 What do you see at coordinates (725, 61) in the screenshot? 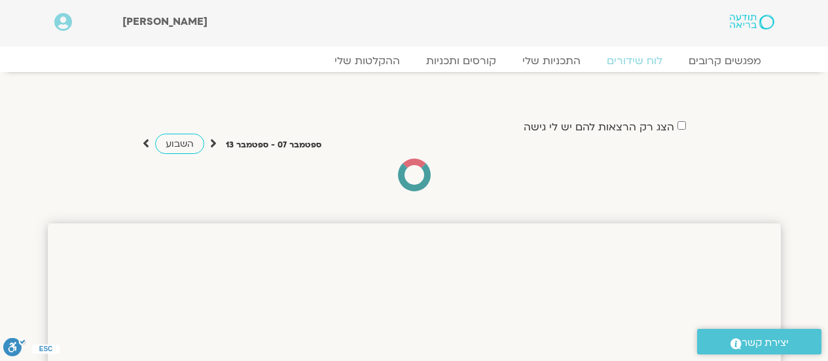
I see `a: מפגשים קרובים` at bounding box center [725, 61].